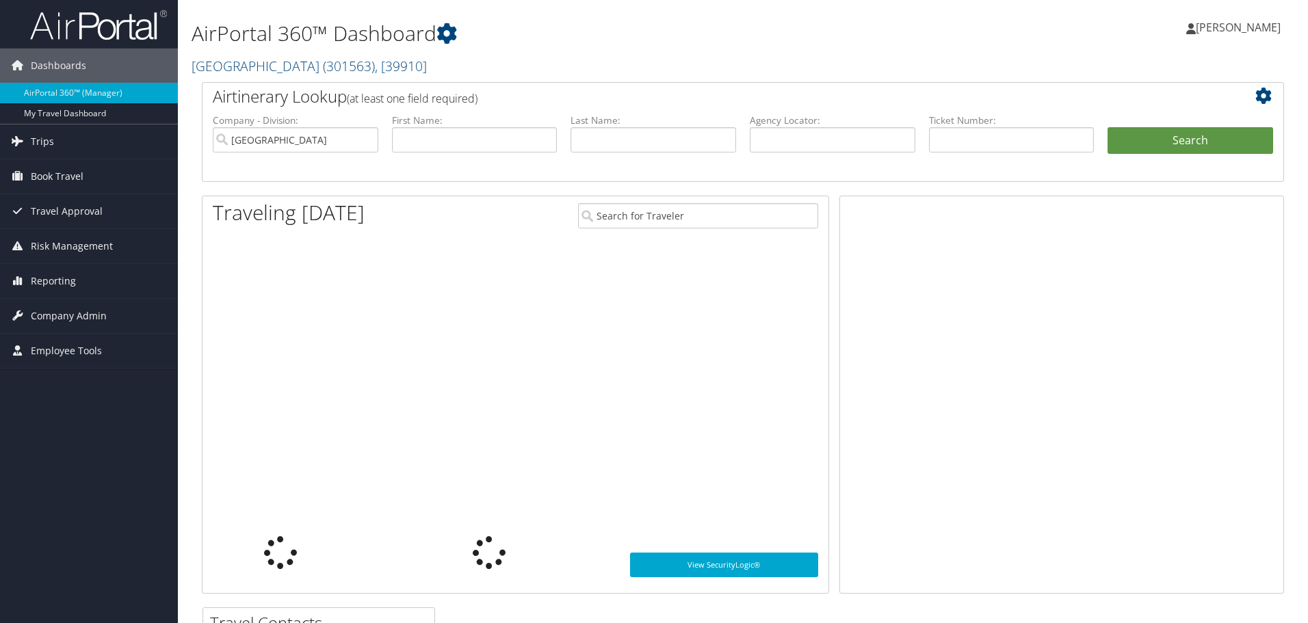 The width and height of the screenshot is (1308, 623). What do you see at coordinates (401, 66) in the screenshot?
I see `span: , [ 39910 ]` at bounding box center [401, 66].